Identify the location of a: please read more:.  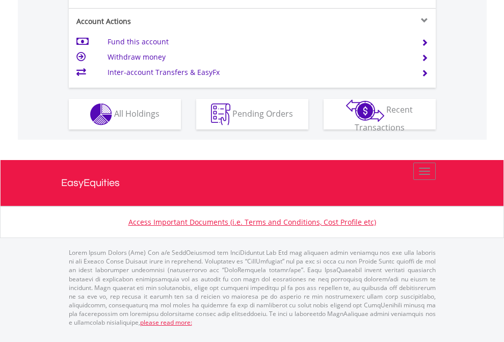
(166, 322).